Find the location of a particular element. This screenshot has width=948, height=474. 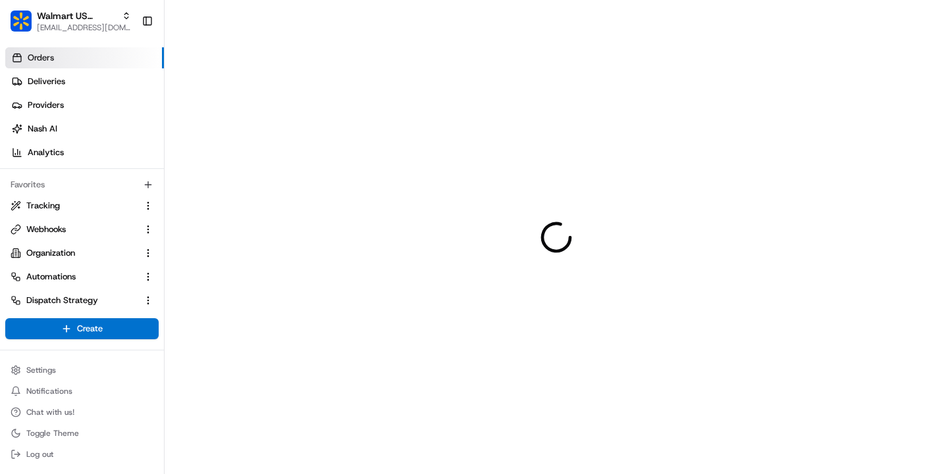

a: Dispatch Strategy is located at coordinates (74, 301).